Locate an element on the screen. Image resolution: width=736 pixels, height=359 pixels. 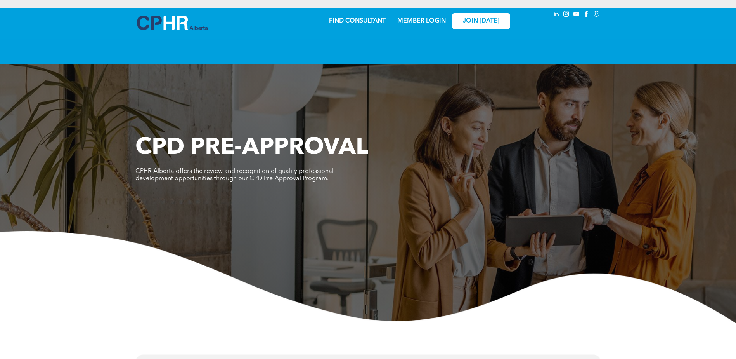
span: CPHR Alberta offers the review and recognition of quality professional development opportunities ... is located at coordinates (234, 175).